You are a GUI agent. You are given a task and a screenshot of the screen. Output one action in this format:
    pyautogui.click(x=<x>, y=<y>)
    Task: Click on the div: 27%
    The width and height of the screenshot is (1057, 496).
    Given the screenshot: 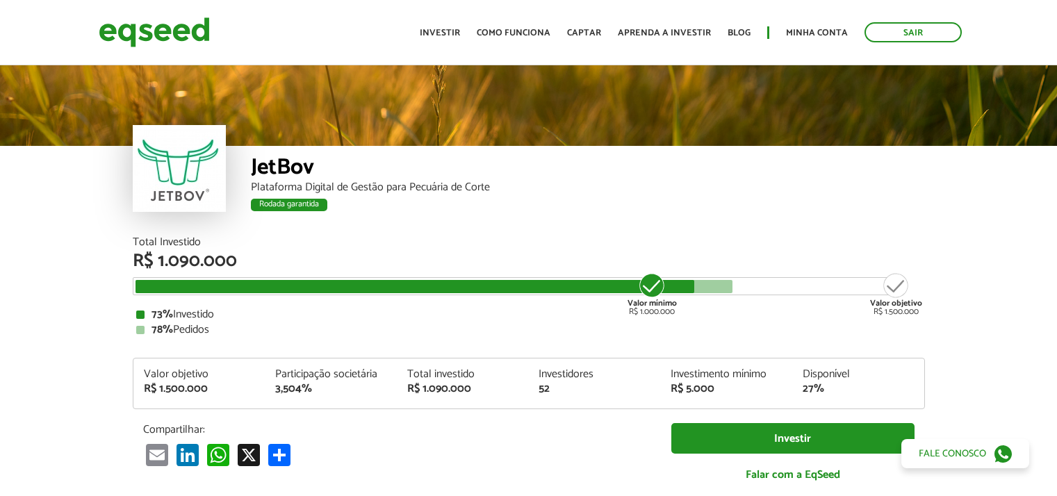 What is the action you would take?
    pyautogui.click(x=858, y=389)
    